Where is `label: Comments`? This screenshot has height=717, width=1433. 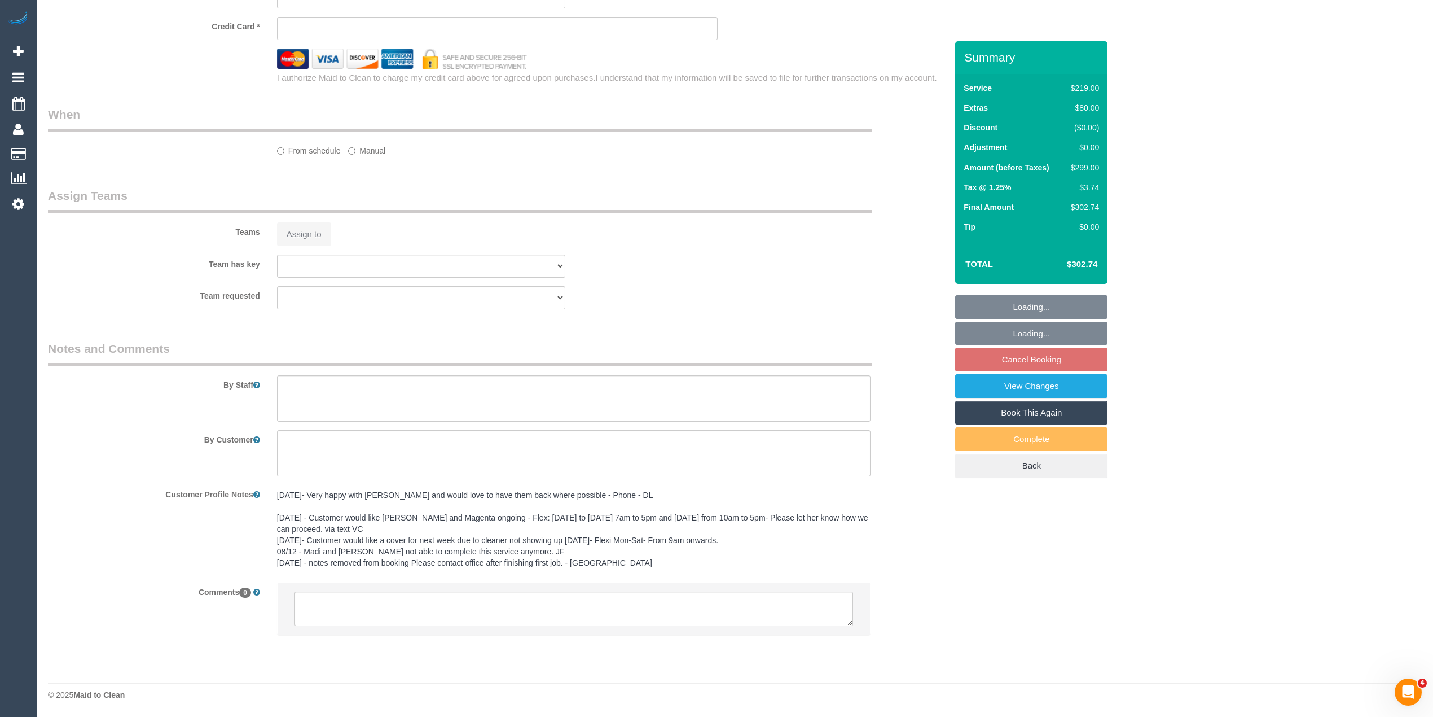
label: Comments is located at coordinates (154, 590).